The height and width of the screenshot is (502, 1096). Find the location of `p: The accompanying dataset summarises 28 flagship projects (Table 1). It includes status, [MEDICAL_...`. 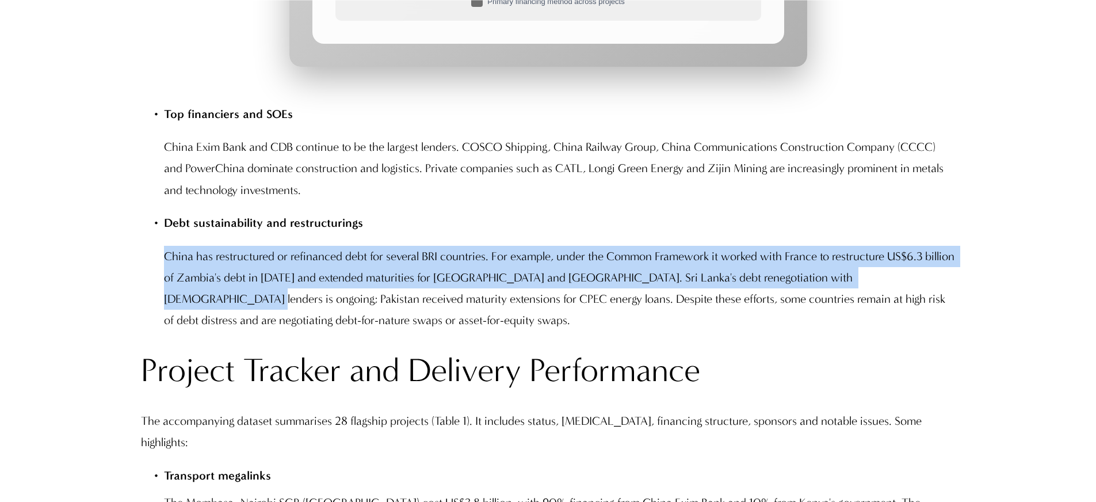

p: The accompanying dataset summarises 28 flagship projects (Table 1). It includes status, [MEDICAL_... is located at coordinates (548, 432).